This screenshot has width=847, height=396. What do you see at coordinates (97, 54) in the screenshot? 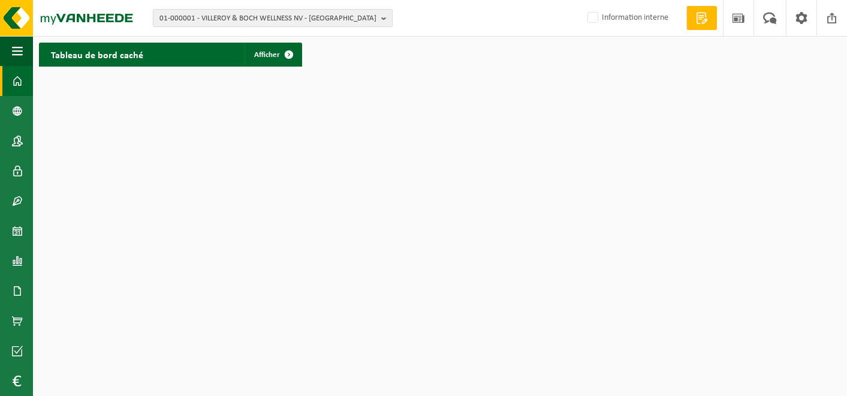
I see `h2: Tableau de bord caché` at bounding box center [97, 54].